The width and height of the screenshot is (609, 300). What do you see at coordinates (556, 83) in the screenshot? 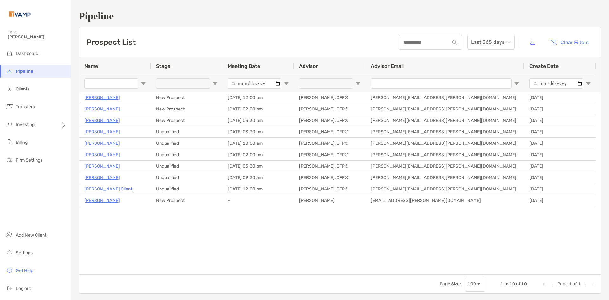
I see `input: Create Date Filter Input` at bounding box center [556, 83].